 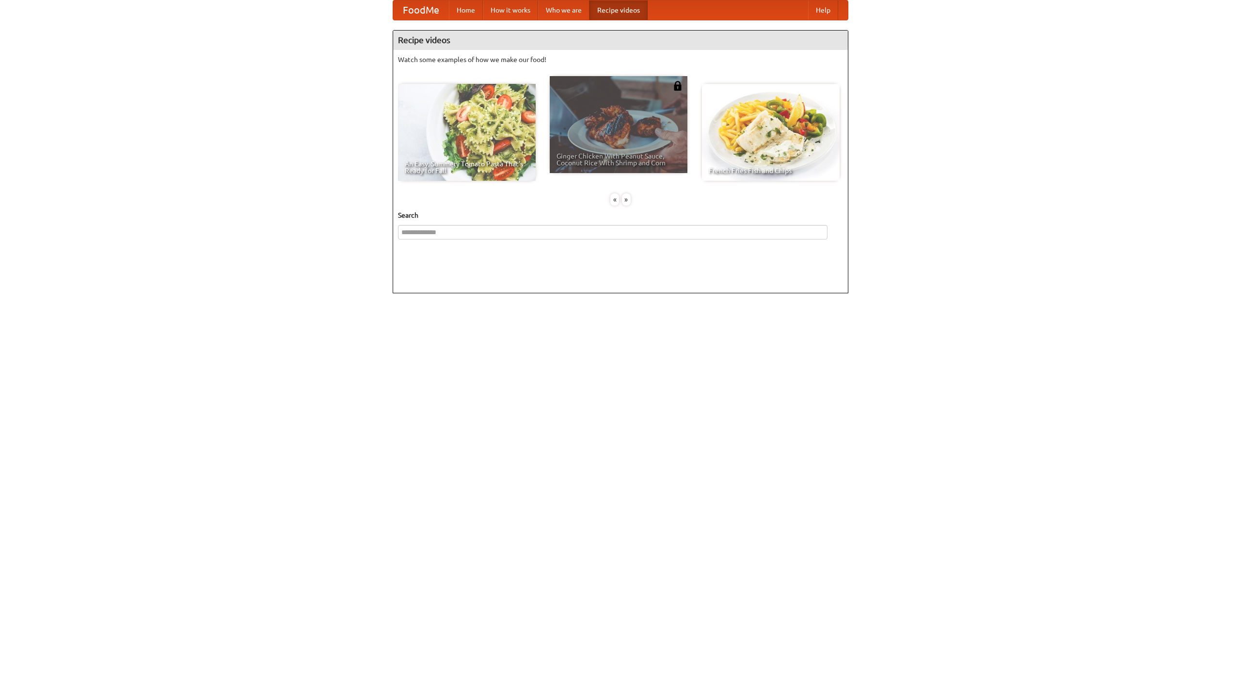 What do you see at coordinates (771, 132) in the screenshot?
I see `a: French Fries Fish and Chips` at bounding box center [771, 132].